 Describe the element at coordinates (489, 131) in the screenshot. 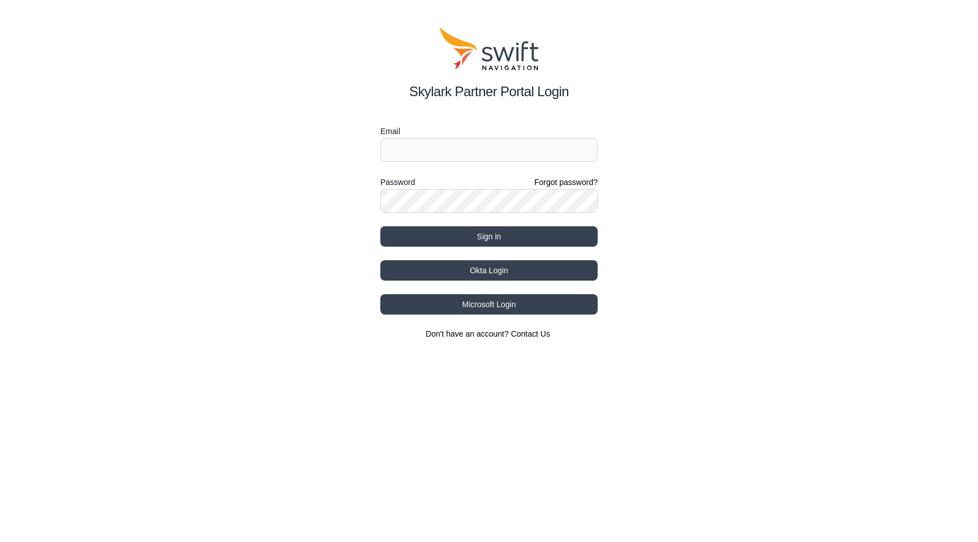

I see `label: Email` at that location.